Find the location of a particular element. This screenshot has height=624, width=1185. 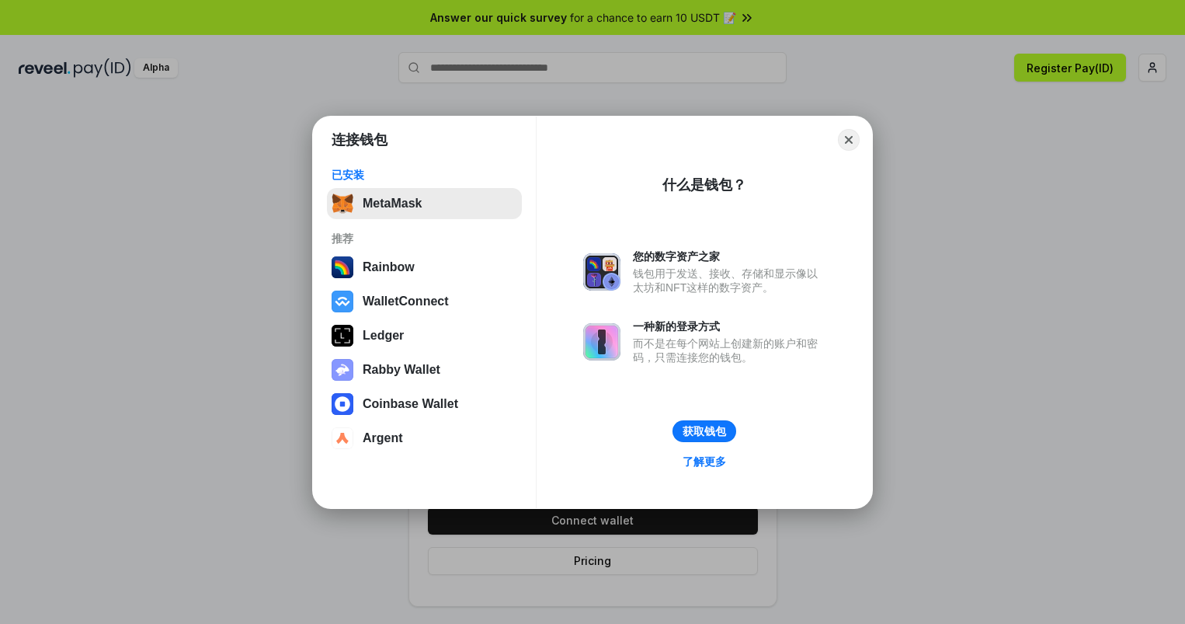

div: 什么是钱包？ is located at coordinates (704, 185).